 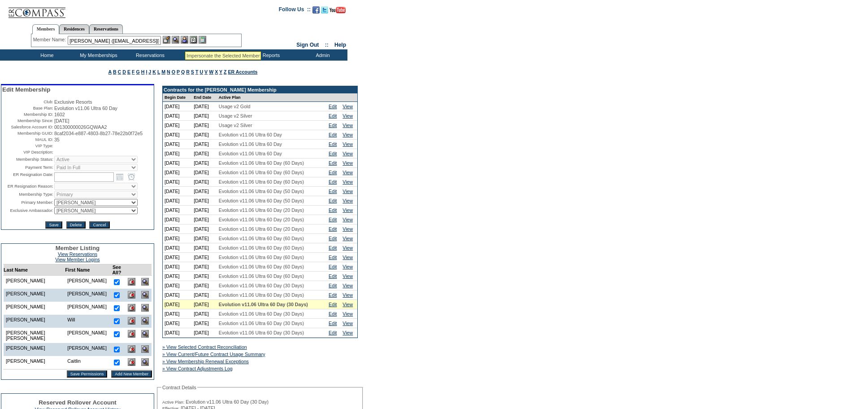 What do you see at coordinates (177, 97) in the screenshot?
I see `td: Begin Date` at bounding box center [177, 97].